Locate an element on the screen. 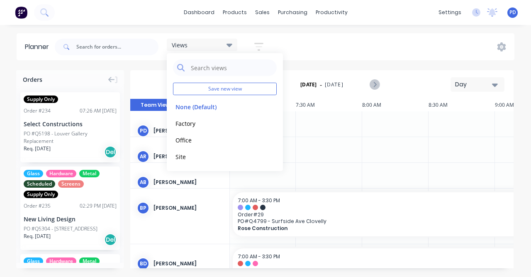  span: Scheduled is located at coordinates (39, 184).